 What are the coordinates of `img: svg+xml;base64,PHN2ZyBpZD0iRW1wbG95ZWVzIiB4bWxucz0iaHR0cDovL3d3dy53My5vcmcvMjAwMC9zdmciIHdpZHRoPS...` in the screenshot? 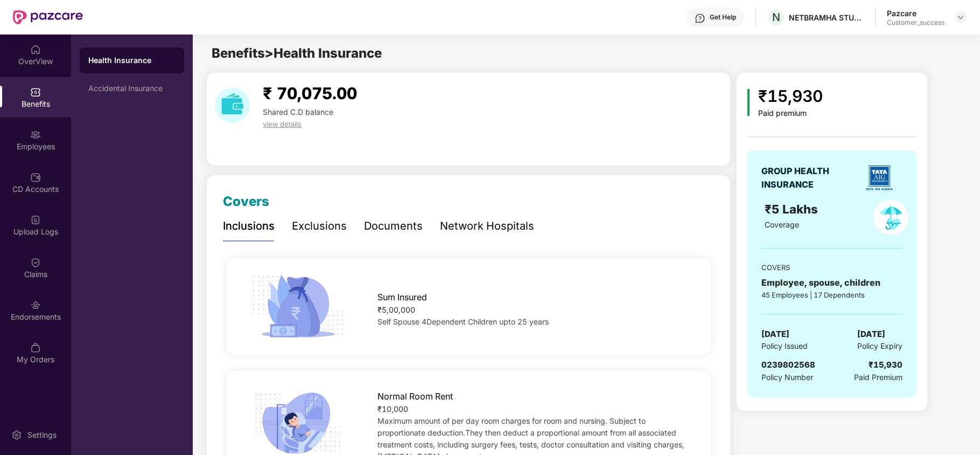 It's located at (36, 135).